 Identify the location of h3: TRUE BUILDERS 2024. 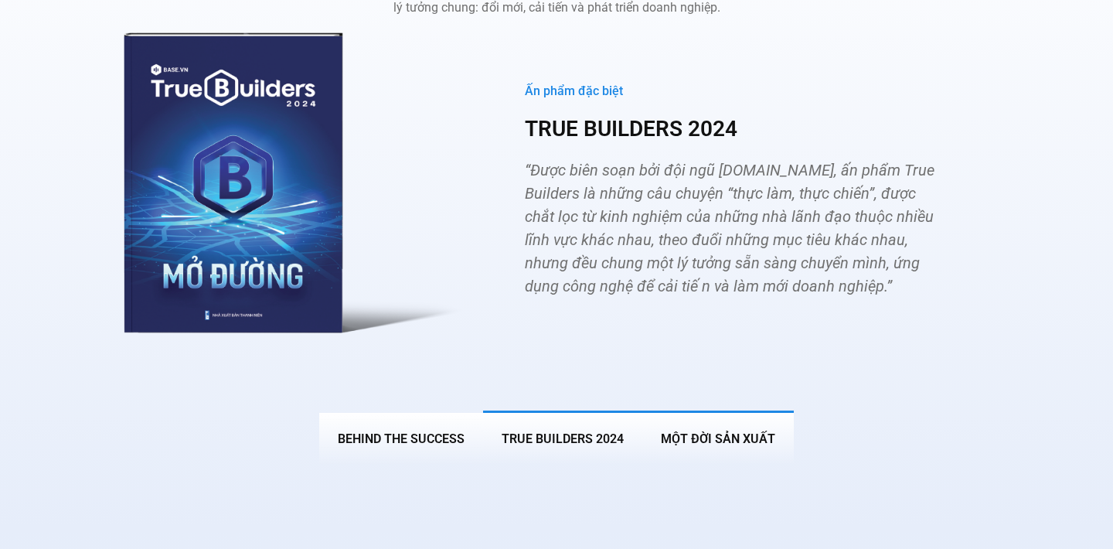
(734, 129).